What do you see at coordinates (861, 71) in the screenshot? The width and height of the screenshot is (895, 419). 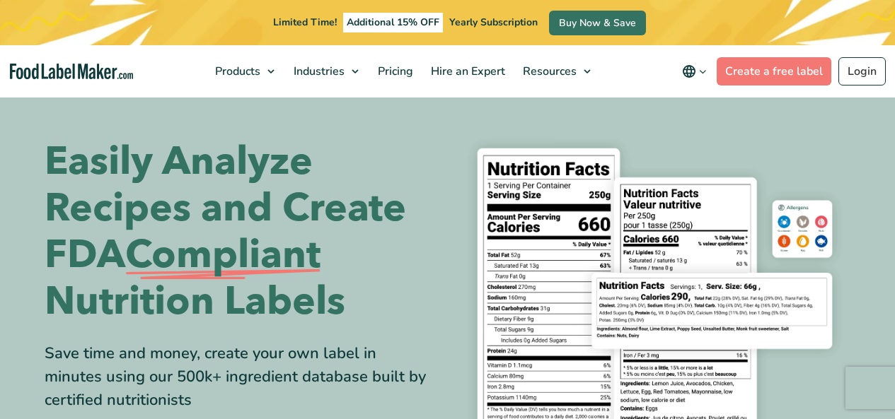 I see `a: Login` at bounding box center [861, 71].